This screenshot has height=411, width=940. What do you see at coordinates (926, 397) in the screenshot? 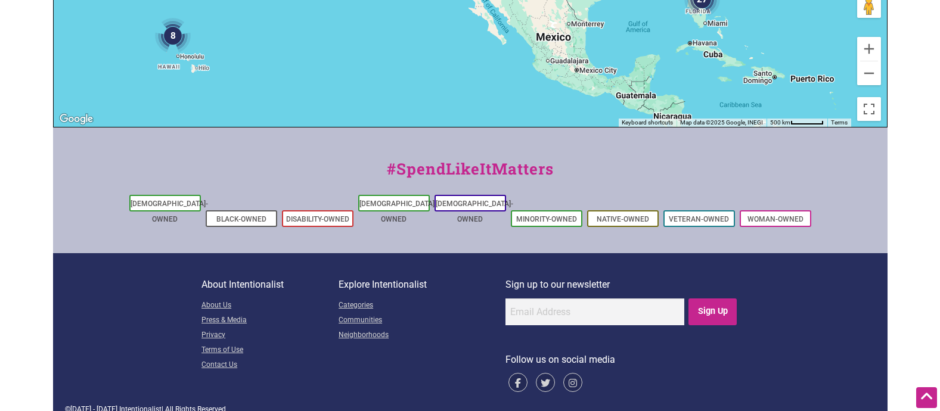
I see `div: Scroll Back to Top` at bounding box center [926, 397].